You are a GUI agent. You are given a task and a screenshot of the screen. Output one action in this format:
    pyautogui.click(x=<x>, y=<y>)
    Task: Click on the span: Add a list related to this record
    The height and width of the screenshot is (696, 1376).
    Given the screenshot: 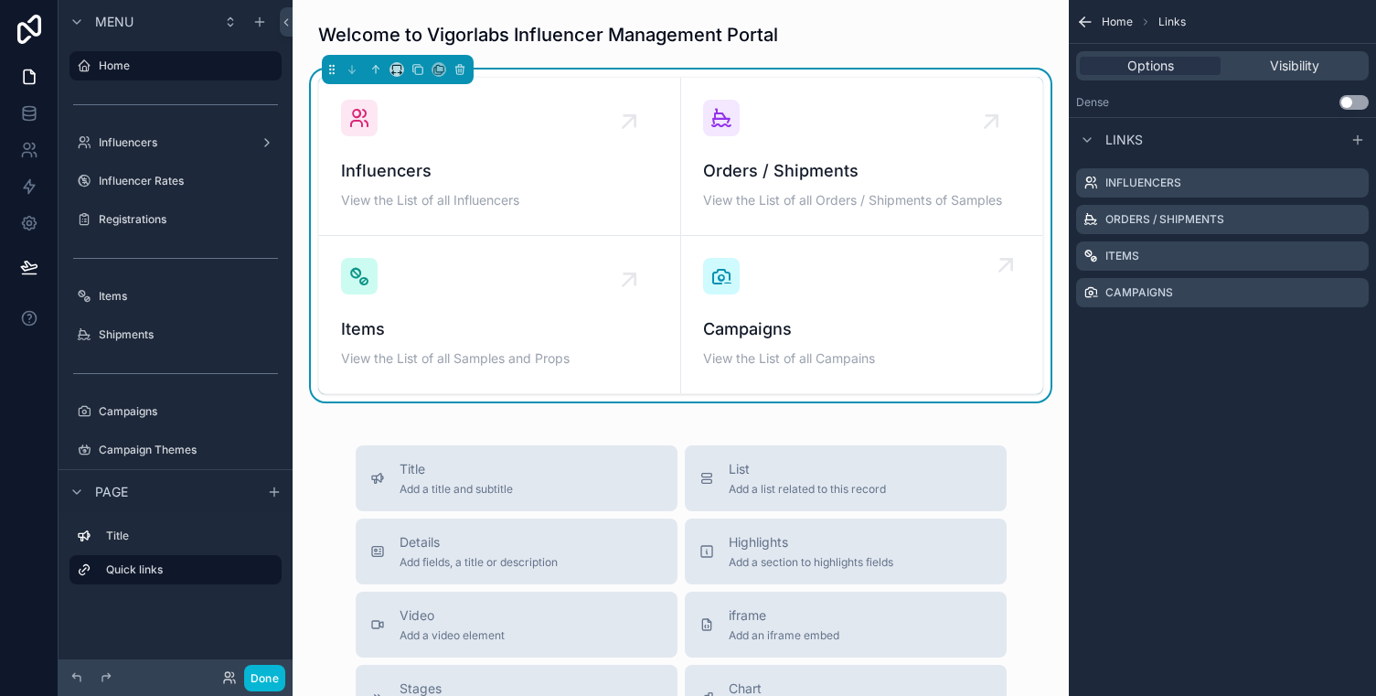 What is the action you would take?
    pyautogui.click(x=807, y=489)
    